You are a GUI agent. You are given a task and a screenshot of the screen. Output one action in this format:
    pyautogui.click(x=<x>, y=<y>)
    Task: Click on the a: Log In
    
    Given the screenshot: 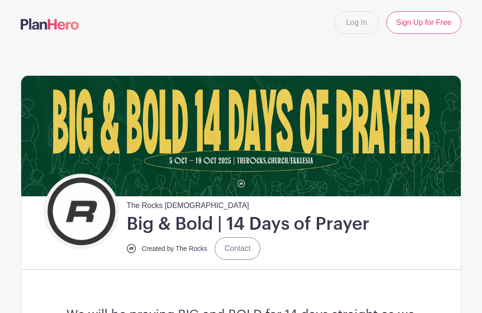 What is the action you would take?
    pyautogui.click(x=356, y=23)
    